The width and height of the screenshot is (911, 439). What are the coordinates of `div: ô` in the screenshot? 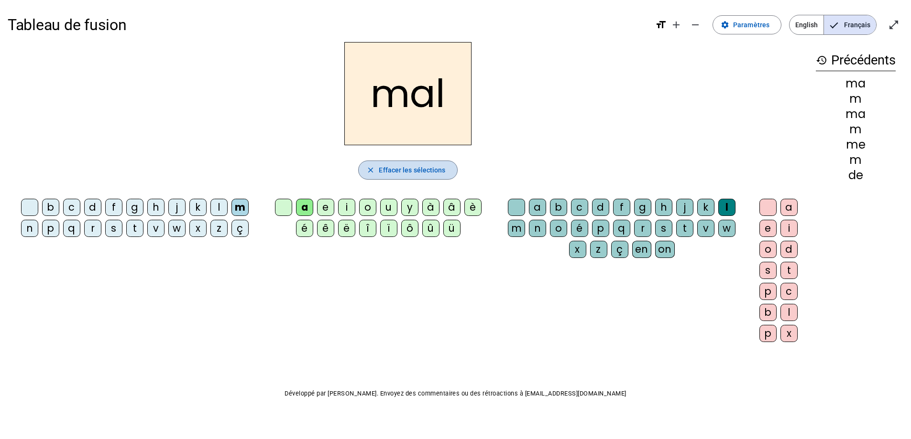 It's located at (410, 229).